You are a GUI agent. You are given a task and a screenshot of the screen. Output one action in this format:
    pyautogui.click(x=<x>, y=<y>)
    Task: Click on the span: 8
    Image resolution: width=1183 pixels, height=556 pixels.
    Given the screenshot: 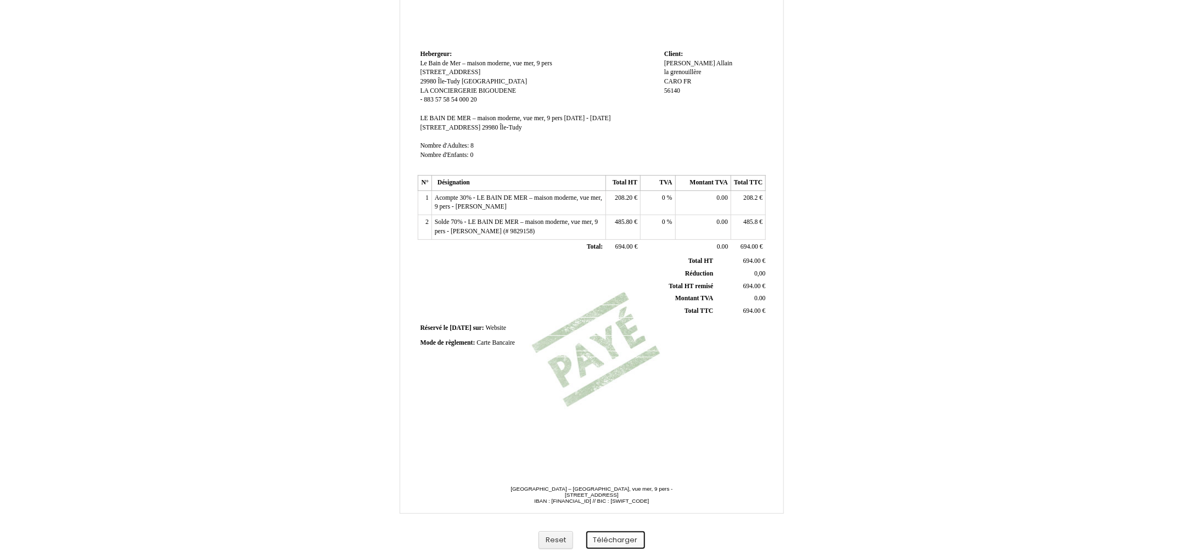 What is the action you would take?
    pyautogui.click(x=472, y=146)
    